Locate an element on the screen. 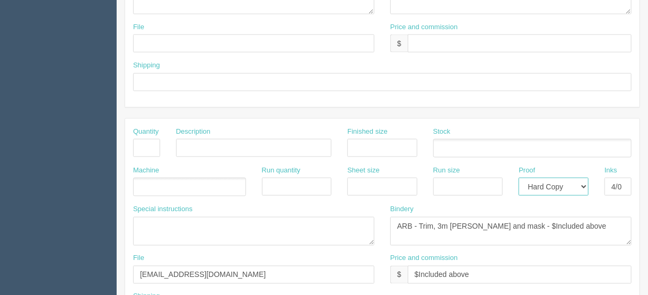 The image size is (648, 295). label: Proof is located at coordinates (527, 170).